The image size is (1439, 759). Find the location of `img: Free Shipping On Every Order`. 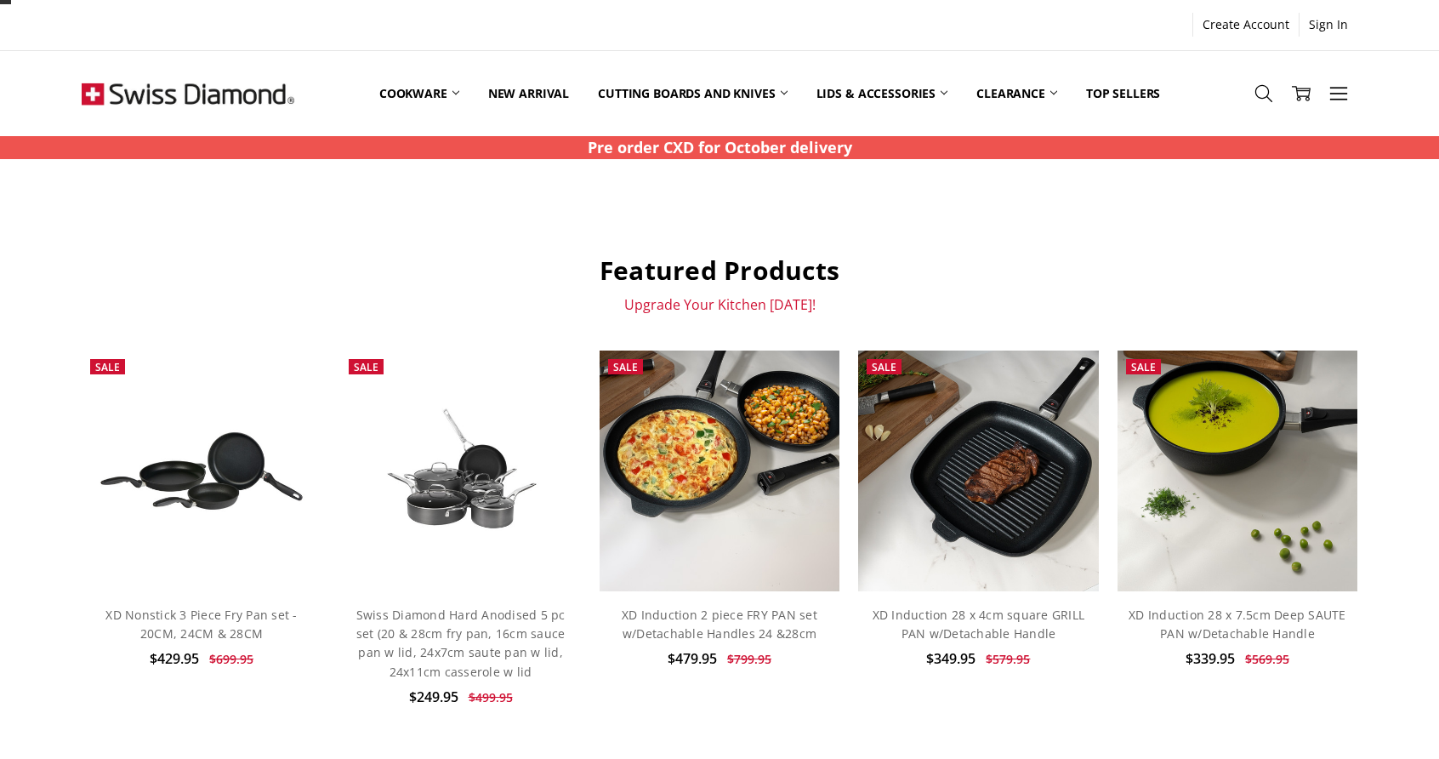

img: Free Shipping On Every Order is located at coordinates (188, 94).